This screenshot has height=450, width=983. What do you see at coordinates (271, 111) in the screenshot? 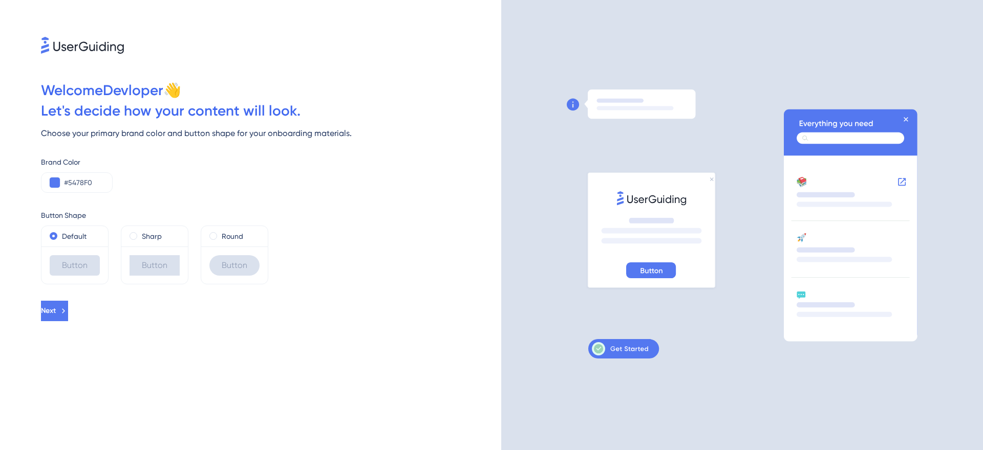
I see `div: Let ' s decide how your content will look.` at bounding box center [271, 111].